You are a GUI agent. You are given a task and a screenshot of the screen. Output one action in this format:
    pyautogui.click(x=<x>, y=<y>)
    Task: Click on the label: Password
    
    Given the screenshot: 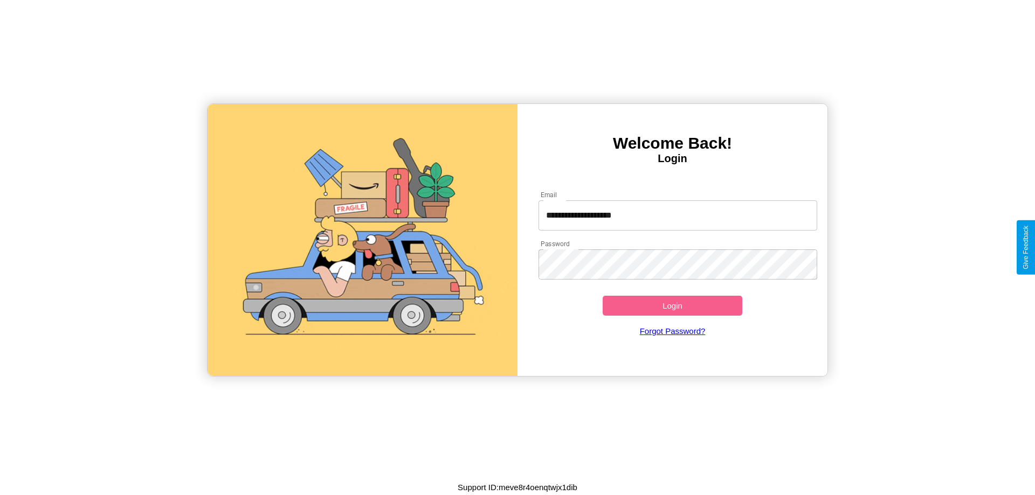 What is the action you would take?
    pyautogui.click(x=555, y=244)
    